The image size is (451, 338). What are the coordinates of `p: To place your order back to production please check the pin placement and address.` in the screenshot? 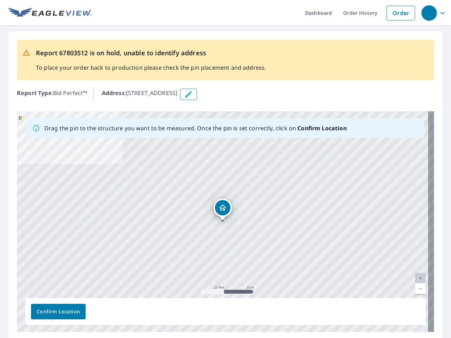 It's located at (151, 68).